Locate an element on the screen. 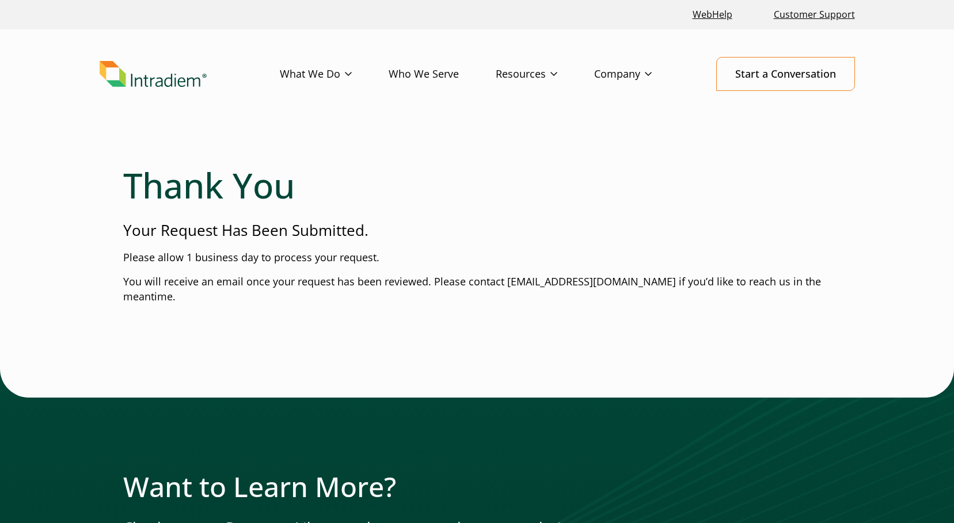  p: Please allow 1 business day to process your request. is located at coordinates (477, 258).